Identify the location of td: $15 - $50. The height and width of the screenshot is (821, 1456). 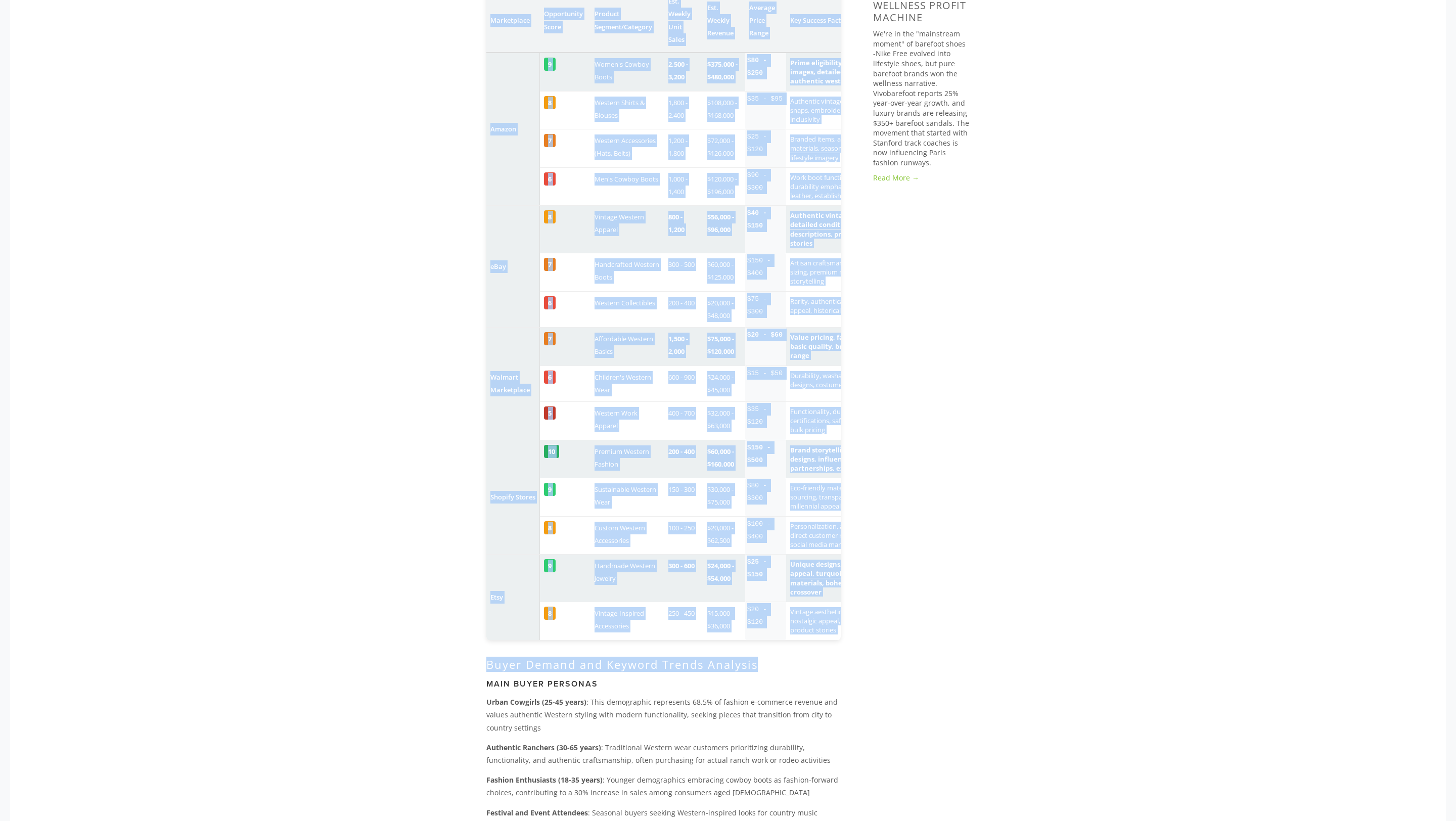
(765, 383).